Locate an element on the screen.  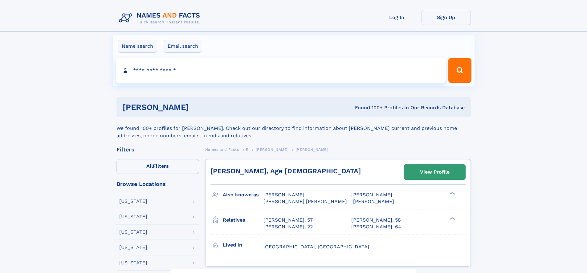
h3: Lived in is located at coordinates (243, 245).